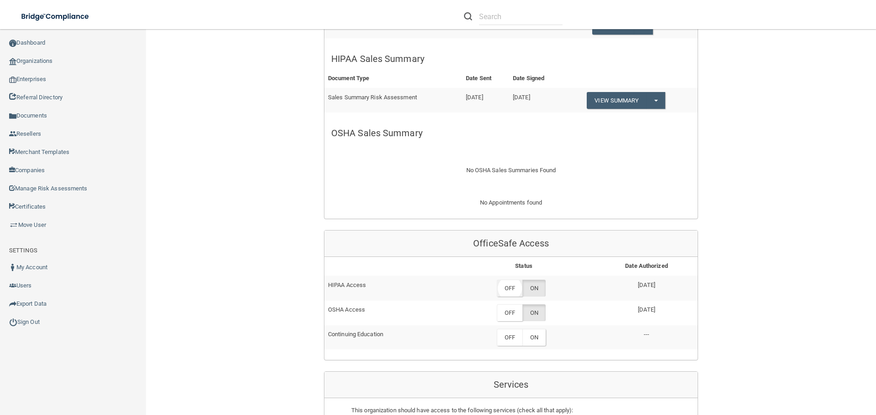 Image resolution: width=876 pixels, height=415 pixels. Describe the element at coordinates (13, 80) in the screenshot. I see `img: enterprise.0d942306.png` at that location.